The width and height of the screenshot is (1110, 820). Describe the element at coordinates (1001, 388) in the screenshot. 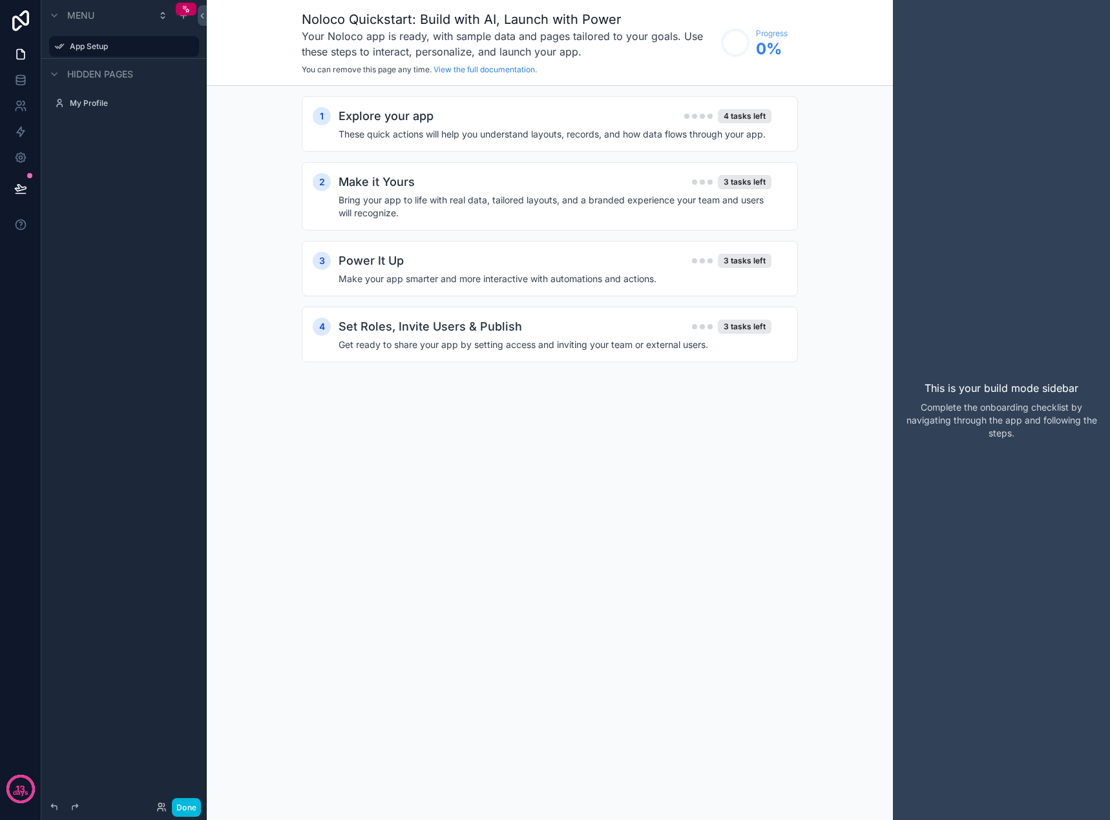

I see `p: This is your build mode sidebar` at that location.